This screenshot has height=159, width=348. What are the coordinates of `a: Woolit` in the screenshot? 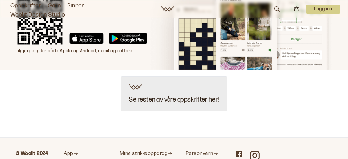 It's located at (168, 9).